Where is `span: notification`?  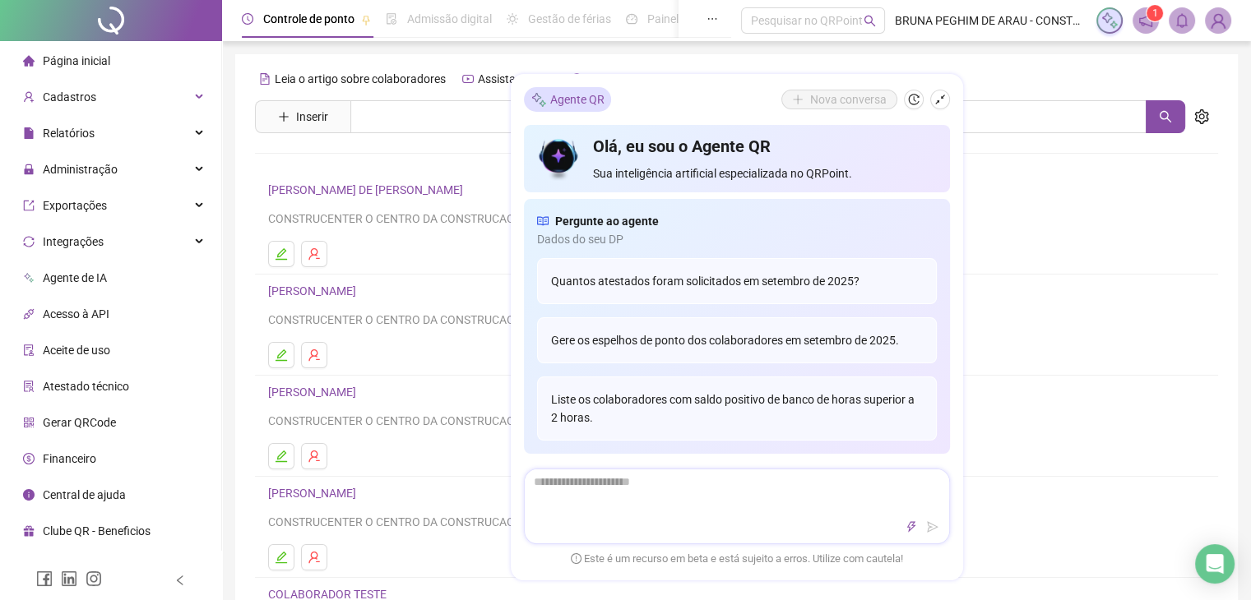
span: notification is located at coordinates (1145, 21).